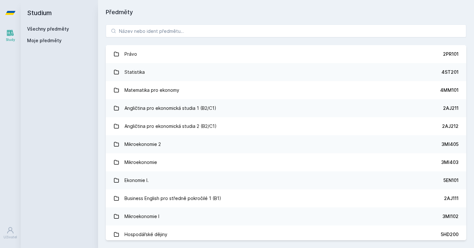 This screenshot has width=474, height=248. What do you see at coordinates (286, 145) in the screenshot?
I see `a: Mikroekonomie 2 3MI405` at bounding box center [286, 145].